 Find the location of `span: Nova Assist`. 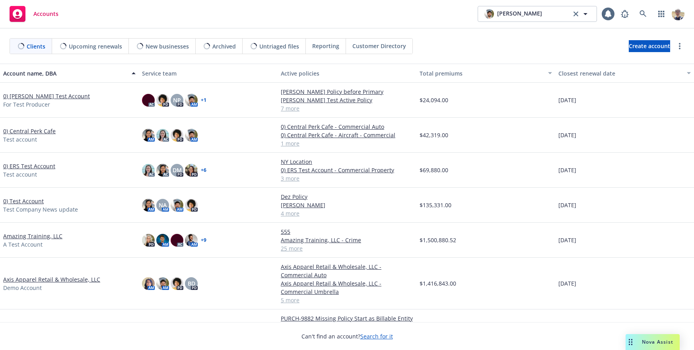

span: Nova Assist is located at coordinates (658, 342).